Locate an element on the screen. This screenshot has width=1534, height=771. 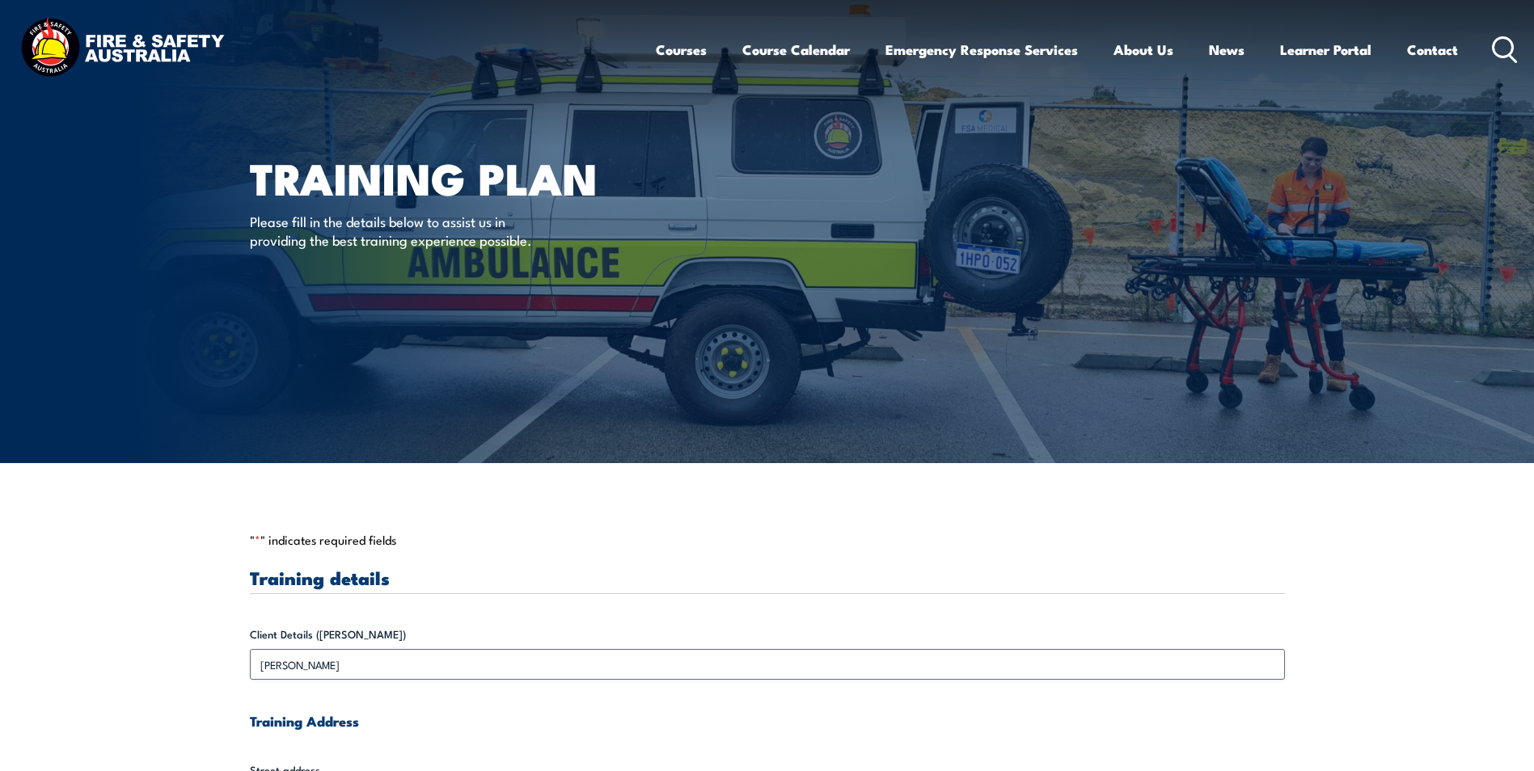
h1: Training plan is located at coordinates (450, 177).